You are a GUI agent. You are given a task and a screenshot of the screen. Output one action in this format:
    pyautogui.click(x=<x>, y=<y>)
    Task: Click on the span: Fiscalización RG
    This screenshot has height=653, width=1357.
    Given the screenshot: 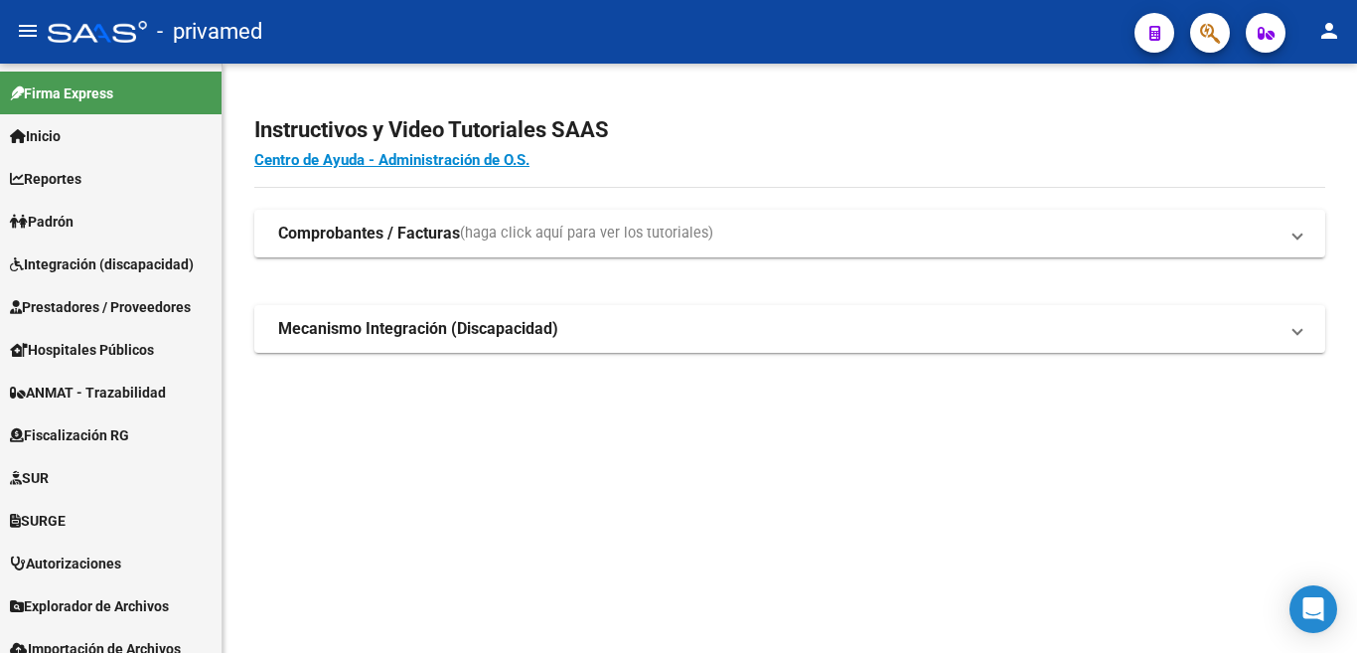 What is the action you would take?
    pyautogui.click(x=70, y=435)
    